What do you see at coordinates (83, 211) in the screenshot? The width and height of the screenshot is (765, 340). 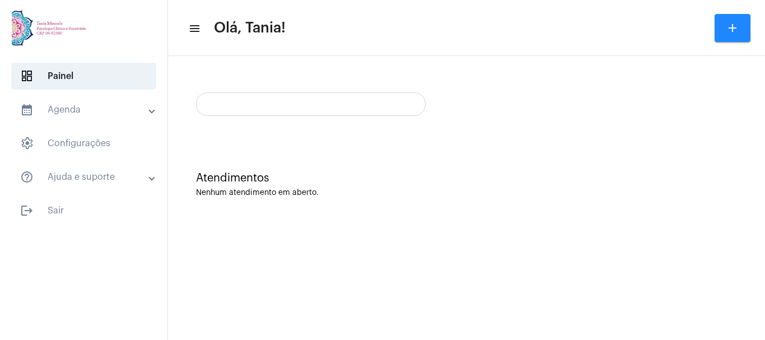 I see `span: Sair` at bounding box center [83, 211].